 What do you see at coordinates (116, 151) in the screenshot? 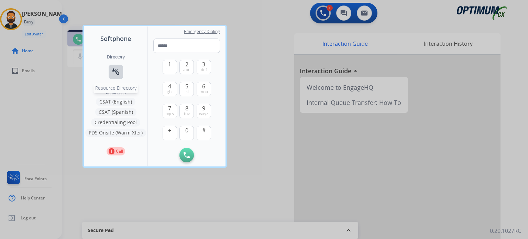
I see `button: 1Call` at bounding box center [116, 151].